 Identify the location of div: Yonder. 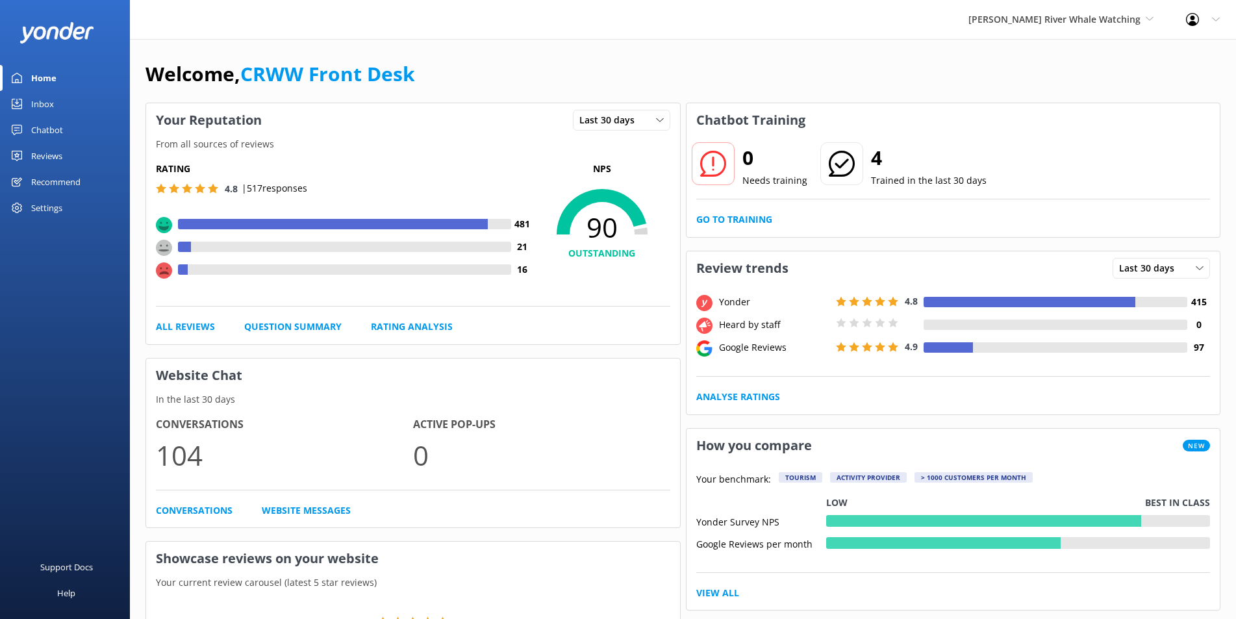
(774, 302).